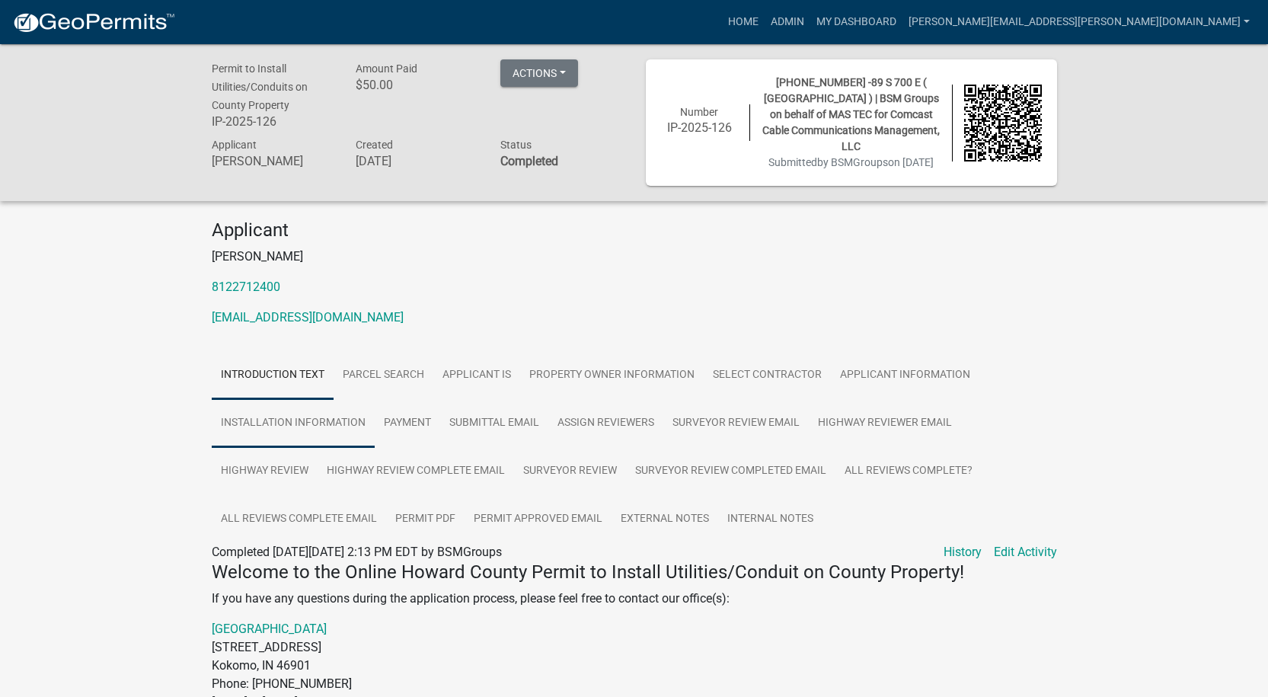 The height and width of the screenshot is (697, 1268). Describe the element at coordinates (260, 87) in the screenshot. I see `span: Permit to Install Utilities/Conduits on County Property` at that location.